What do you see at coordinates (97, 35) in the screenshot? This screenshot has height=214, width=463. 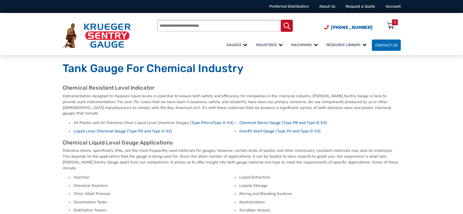 I see `img: Krueger Sentry Gauge` at bounding box center [97, 35].